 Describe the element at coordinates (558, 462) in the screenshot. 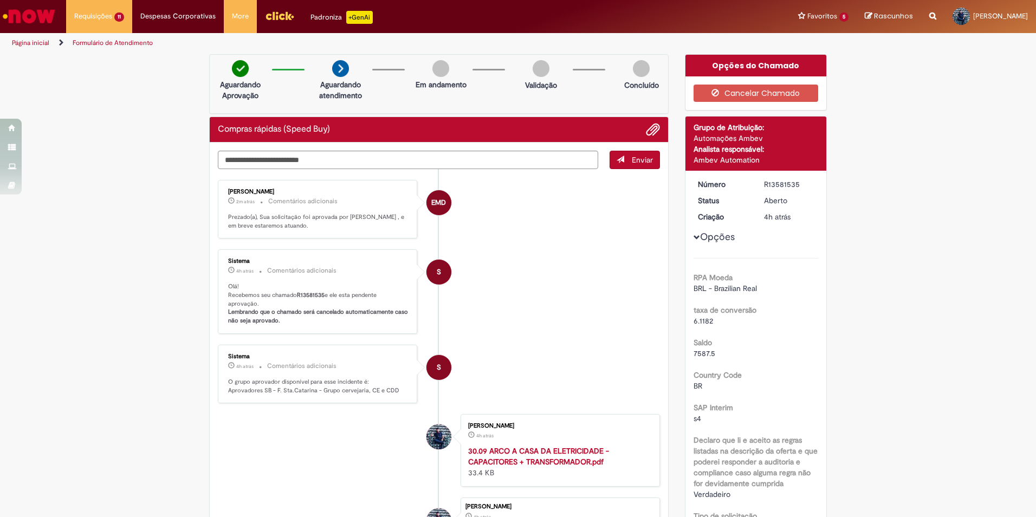

I see `div: 33.4 KB` at that location.